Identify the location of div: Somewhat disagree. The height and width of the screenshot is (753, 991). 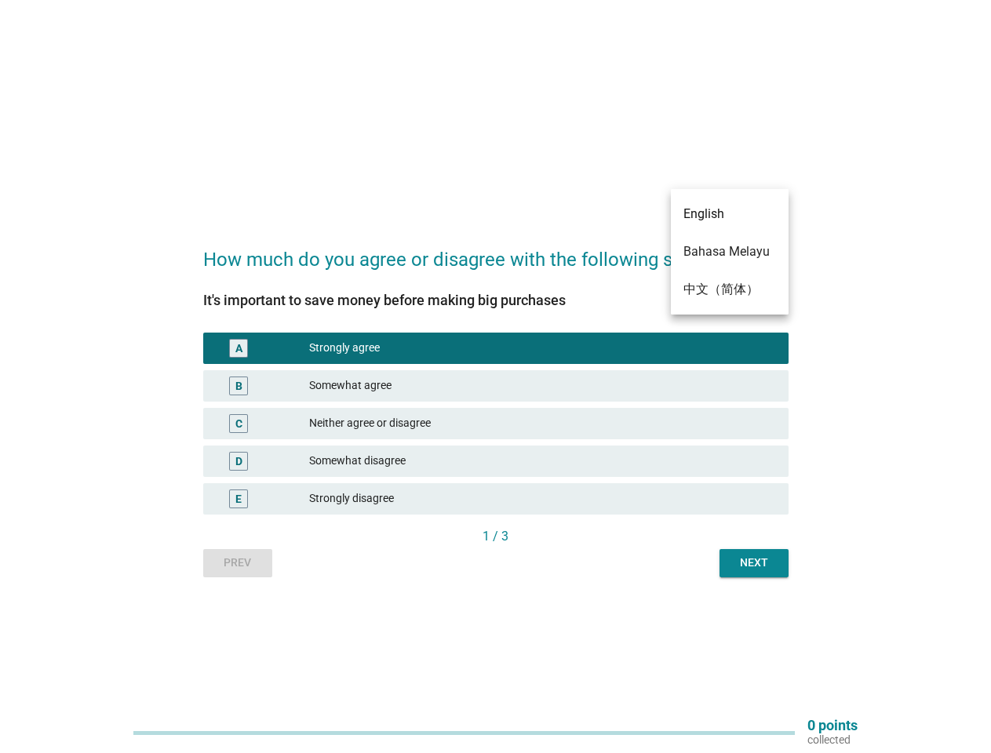
(542, 461).